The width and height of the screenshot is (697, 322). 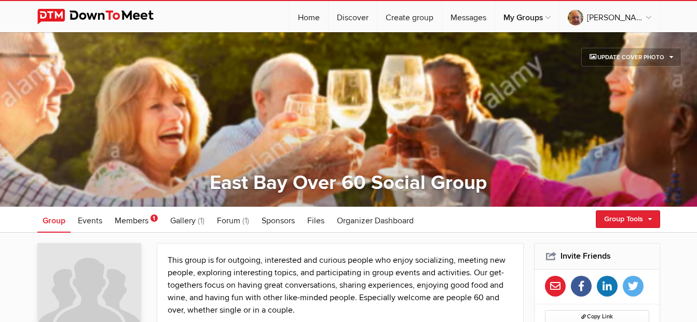 I want to click on span: Group, so click(x=54, y=220).